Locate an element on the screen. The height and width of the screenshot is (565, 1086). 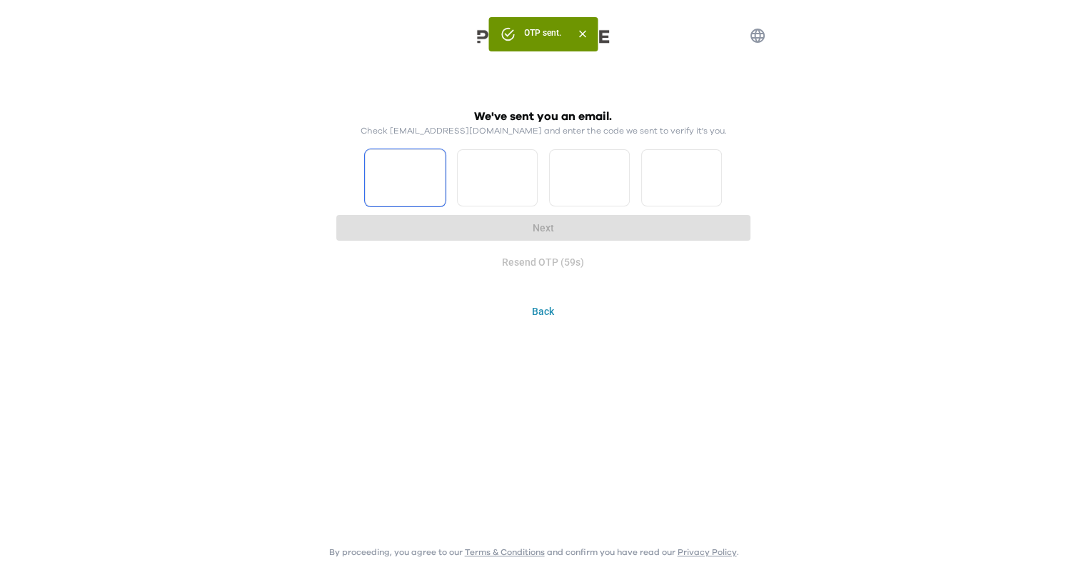
a: Terms & Conditions is located at coordinates (505, 552).